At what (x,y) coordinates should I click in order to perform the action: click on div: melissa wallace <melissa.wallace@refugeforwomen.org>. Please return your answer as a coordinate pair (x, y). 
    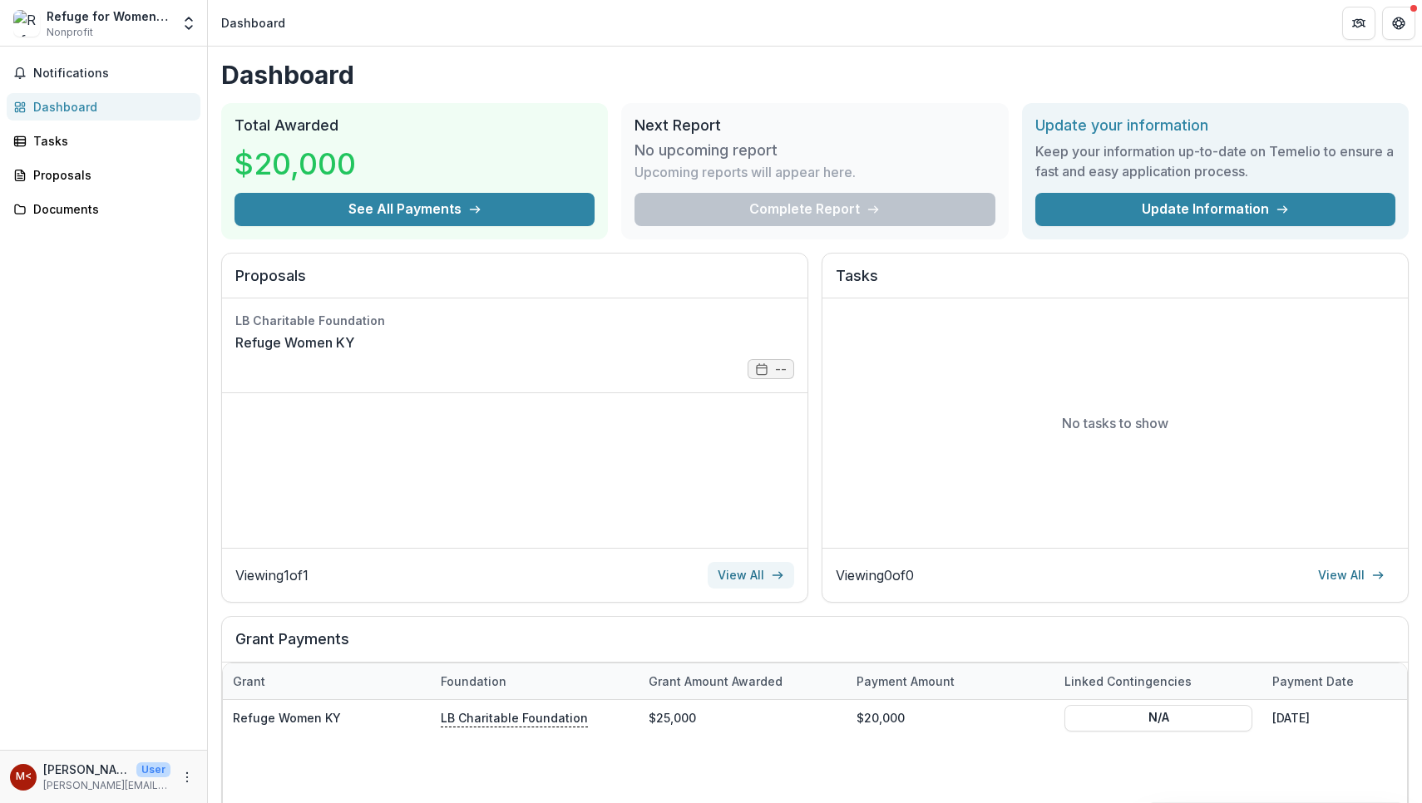
    Looking at the image, I should click on (23, 777).